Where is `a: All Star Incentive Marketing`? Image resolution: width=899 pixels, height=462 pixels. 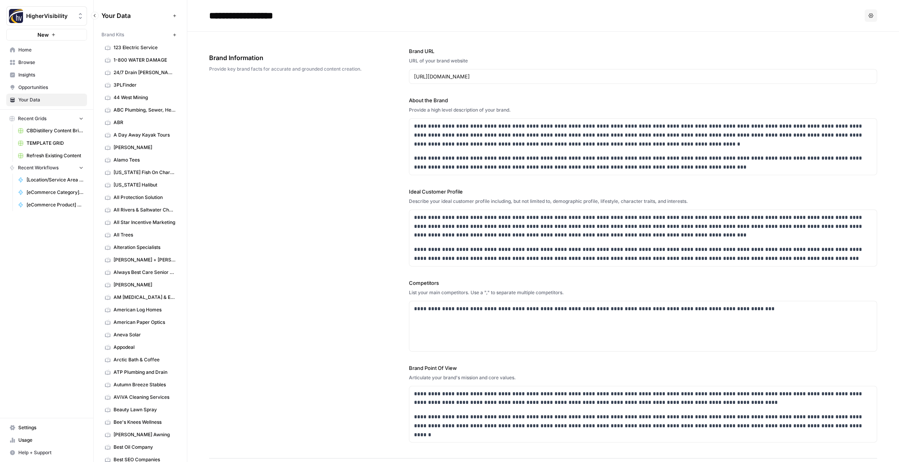 a: All Star Incentive Marketing is located at coordinates (140, 222).